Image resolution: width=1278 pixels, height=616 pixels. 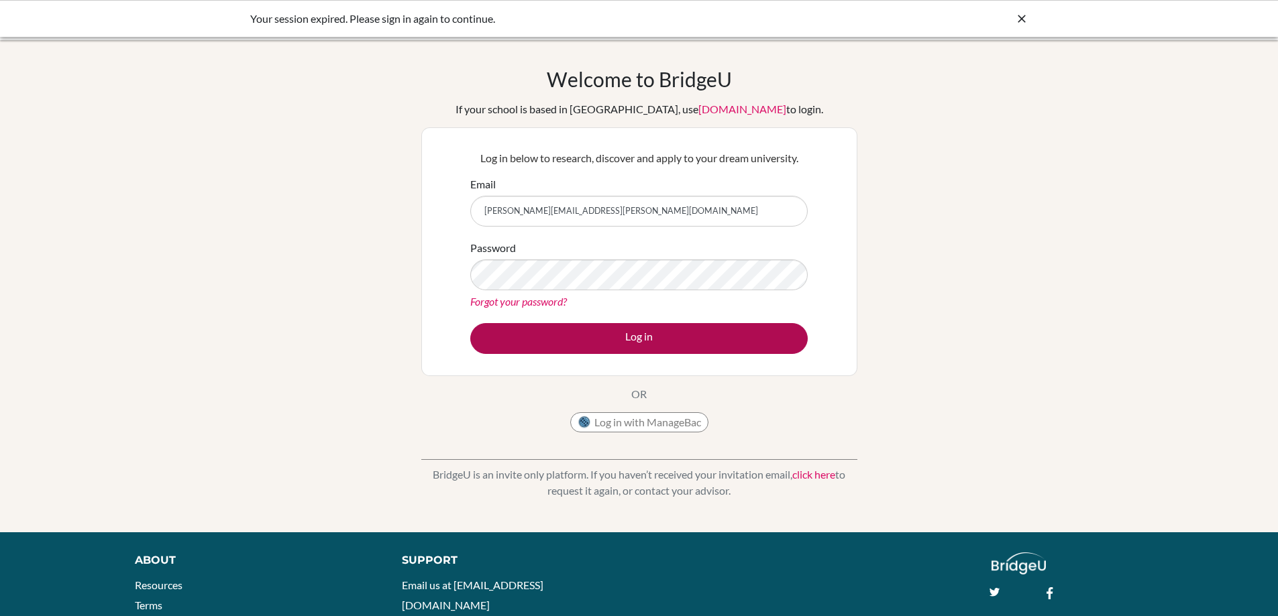 What do you see at coordinates (638, 394) in the screenshot?
I see `p: OR` at bounding box center [638, 394].